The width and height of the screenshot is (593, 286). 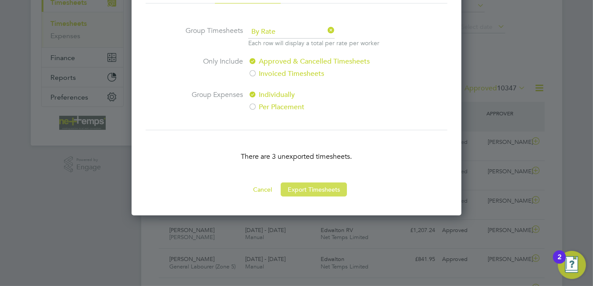 I want to click on label: Per Placement, so click(x=322, y=107).